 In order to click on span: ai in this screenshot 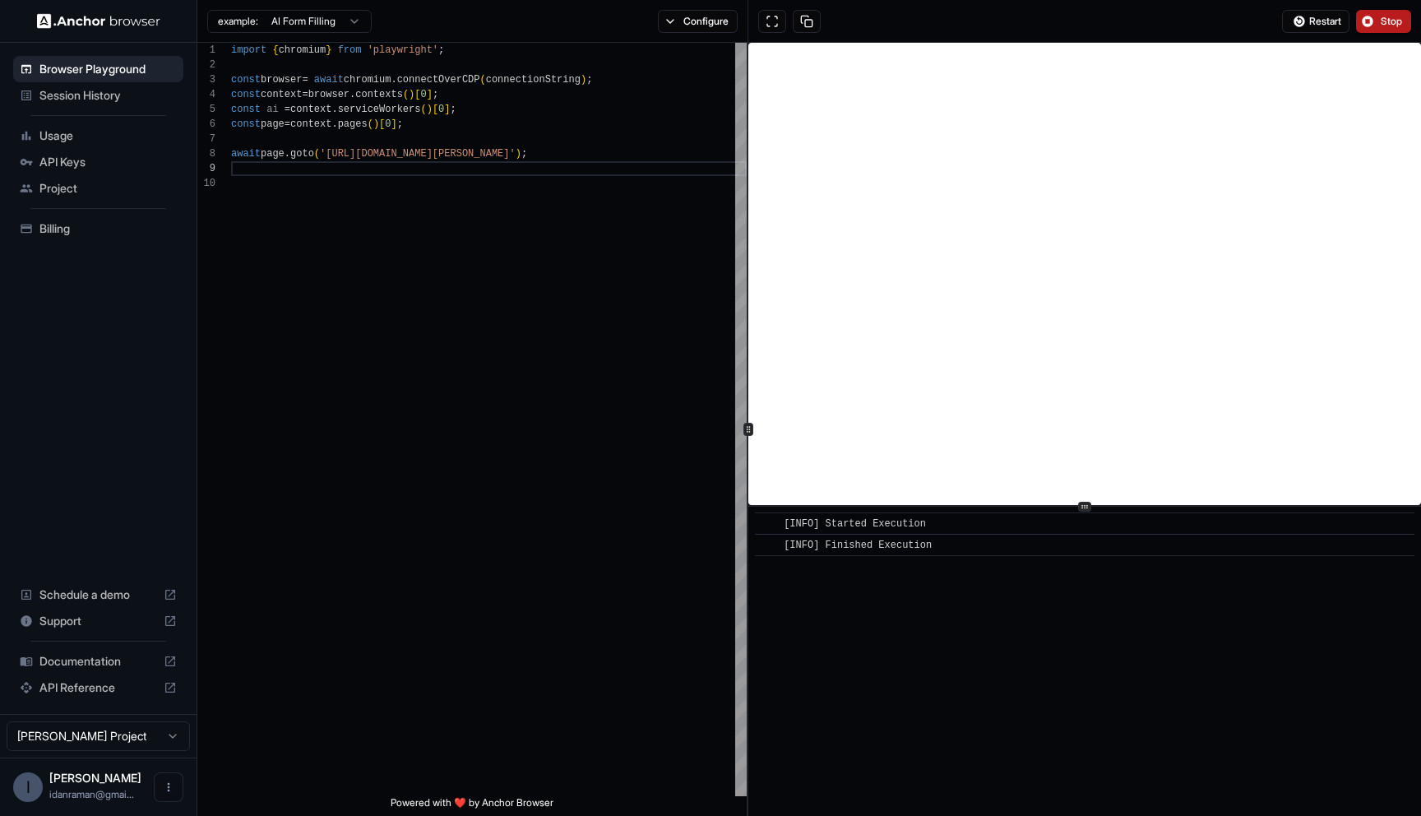, I will do `click(272, 109)`.